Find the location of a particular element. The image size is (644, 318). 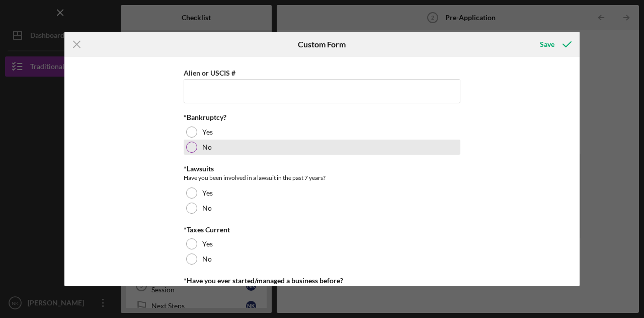

h6: Custom Form is located at coordinates (322, 44).